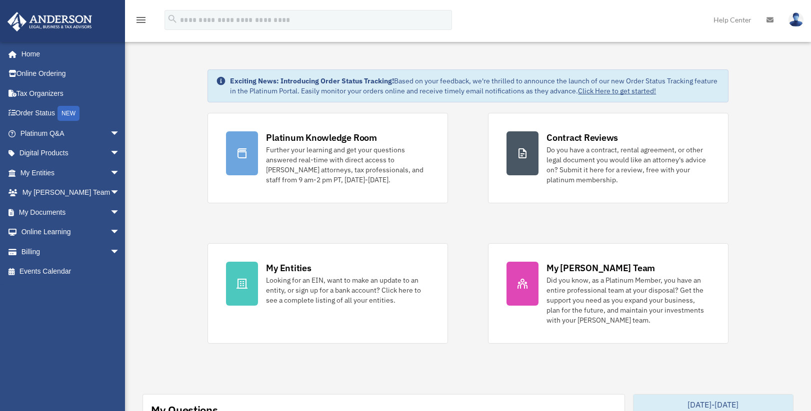 The width and height of the screenshot is (811, 411). Describe the element at coordinates (71, 133) in the screenshot. I see `a: Platinum Q&Aarrow_drop_down` at that location.